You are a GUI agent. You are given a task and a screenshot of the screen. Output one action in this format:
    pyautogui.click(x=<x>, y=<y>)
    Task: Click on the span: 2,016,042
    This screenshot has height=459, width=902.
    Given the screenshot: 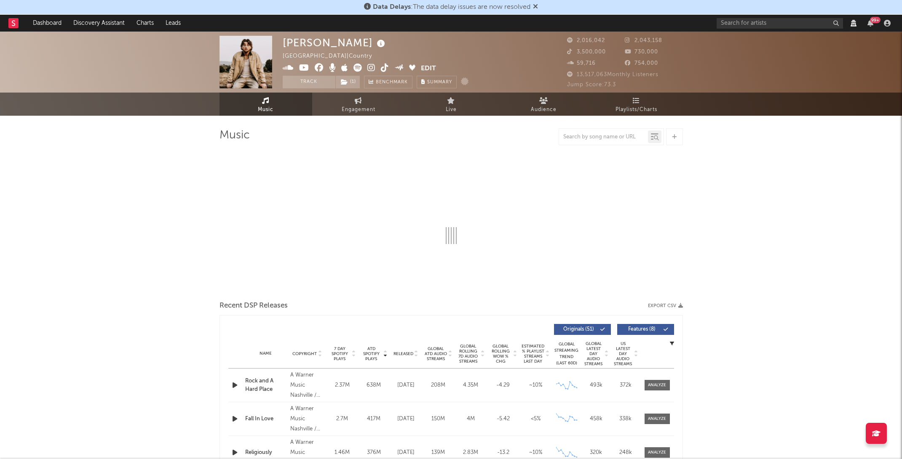 What is the action you would take?
    pyautogui.click(x=586, y=40)
    